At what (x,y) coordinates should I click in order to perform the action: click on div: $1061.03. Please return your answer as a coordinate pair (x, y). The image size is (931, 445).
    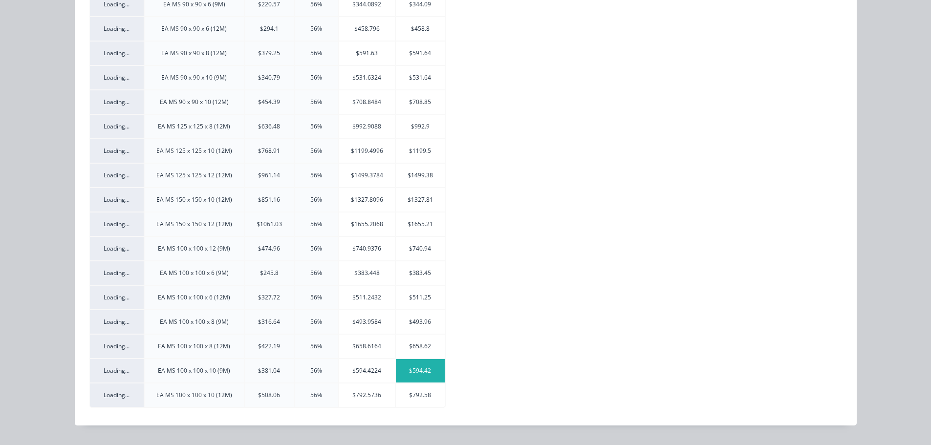
    Looking at the image, I should click on (269, 224).